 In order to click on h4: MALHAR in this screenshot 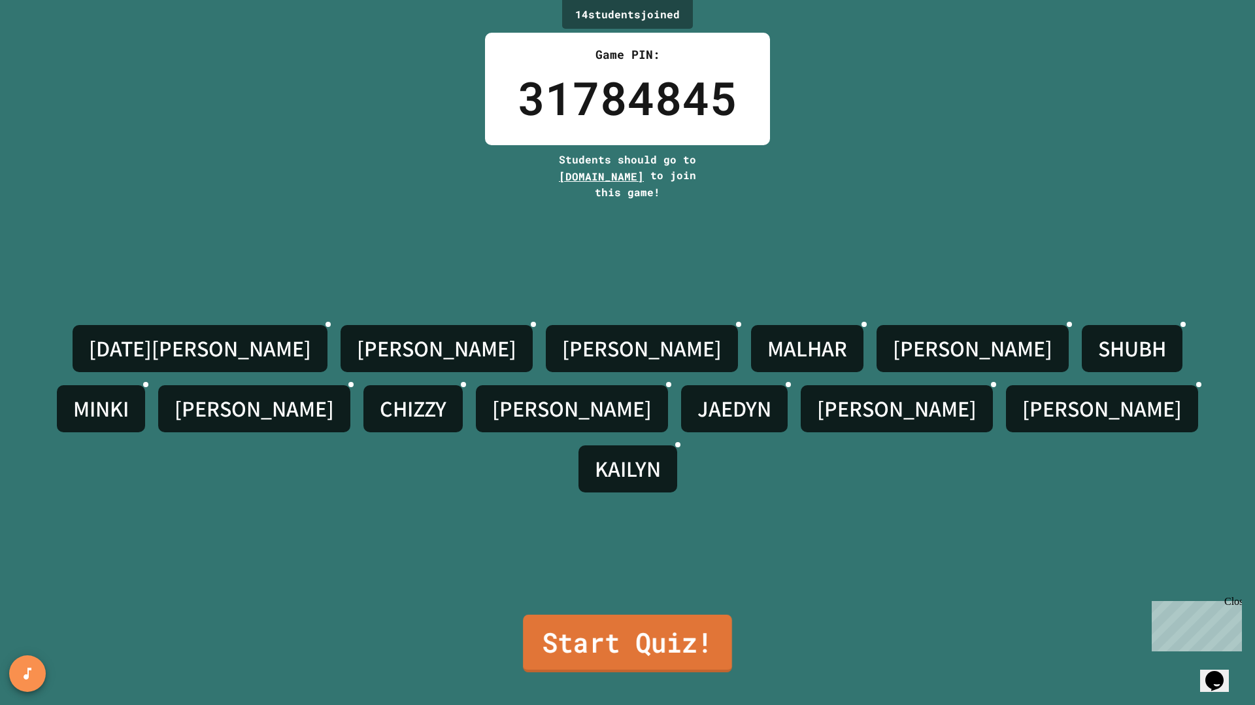, I will do `click(808, 349)`.